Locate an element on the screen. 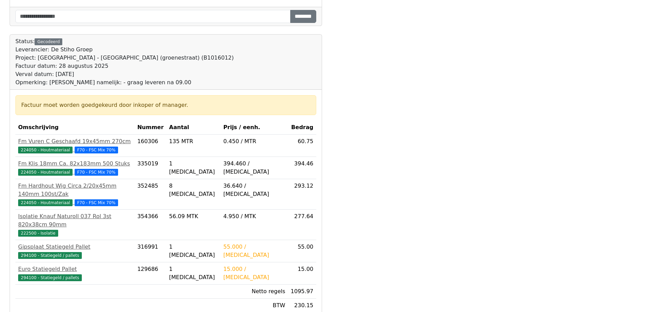  div: Factuur datum: 28 augustus 2025 is located at coordinates (125, 66).